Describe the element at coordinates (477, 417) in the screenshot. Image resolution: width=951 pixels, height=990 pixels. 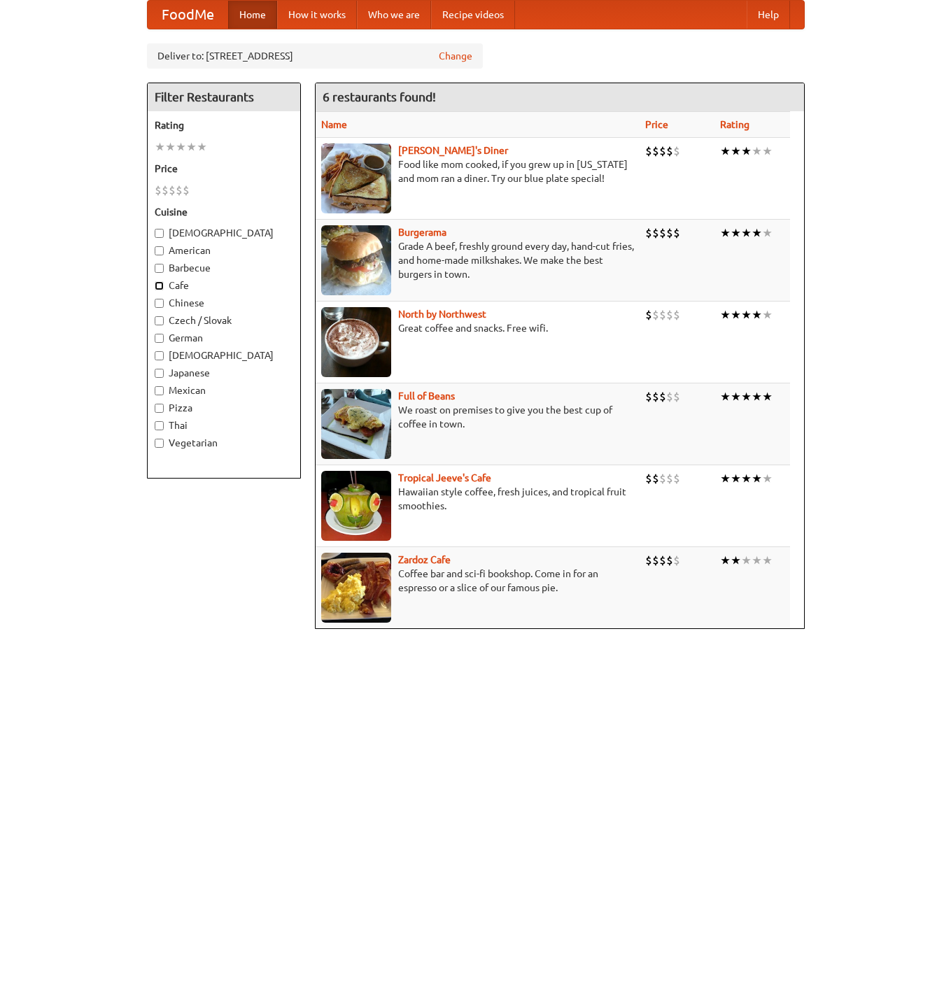
I see `p: We roast on premises to give you the best cup of coffee in town.` at that location.